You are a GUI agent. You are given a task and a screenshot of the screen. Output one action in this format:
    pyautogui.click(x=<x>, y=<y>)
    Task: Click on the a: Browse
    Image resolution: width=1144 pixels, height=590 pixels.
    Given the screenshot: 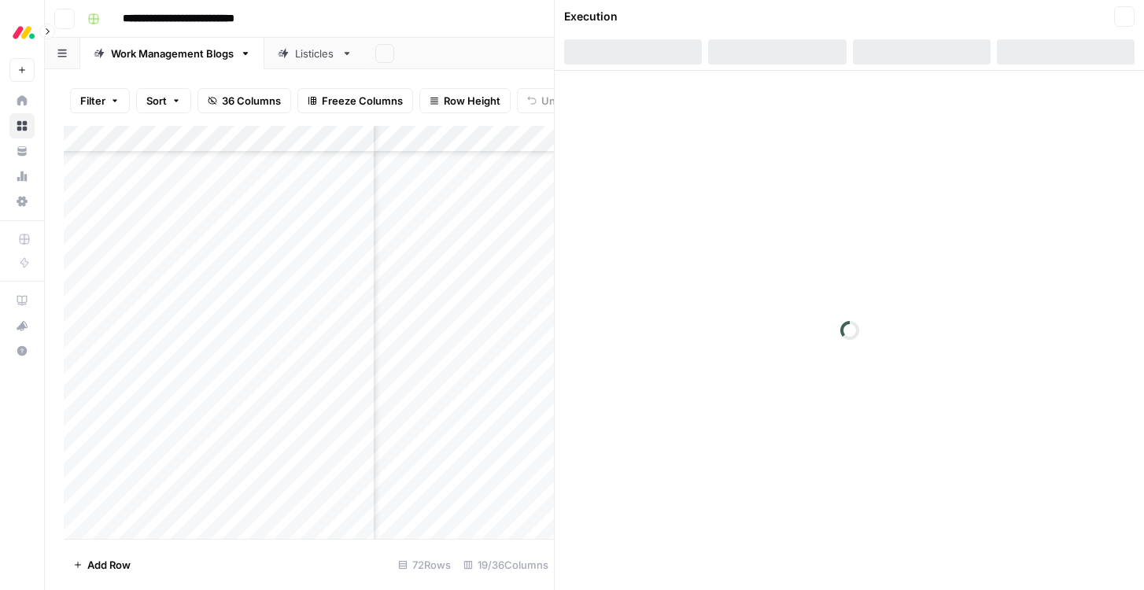 What is the action you would take?
    pyautogui.click(x=22, y=126)
    